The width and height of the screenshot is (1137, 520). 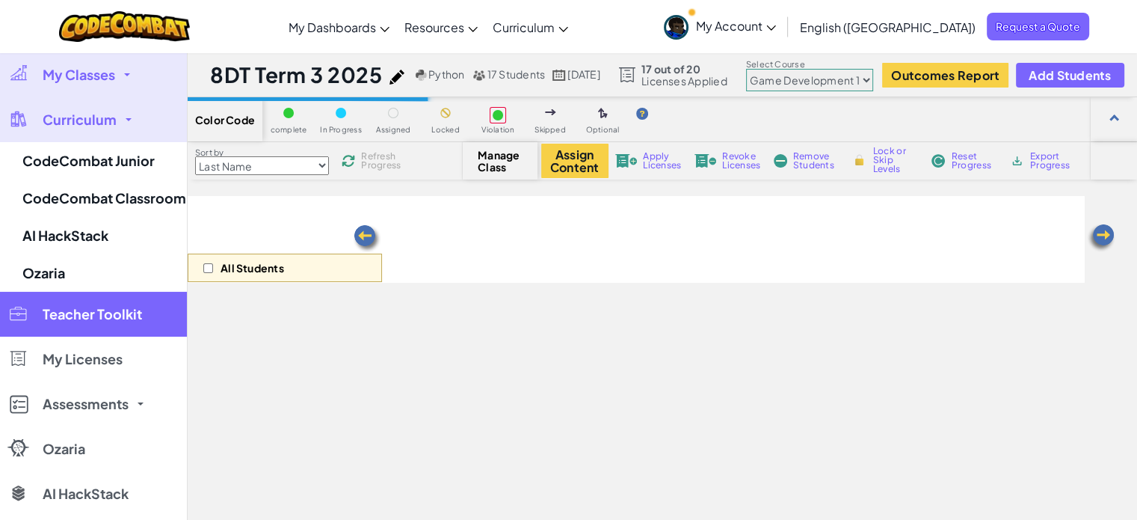 What do you see at coordinates (945, 75) in the screenshot?
I see `a: Outcomes Report` at bounding box center [945, 75].